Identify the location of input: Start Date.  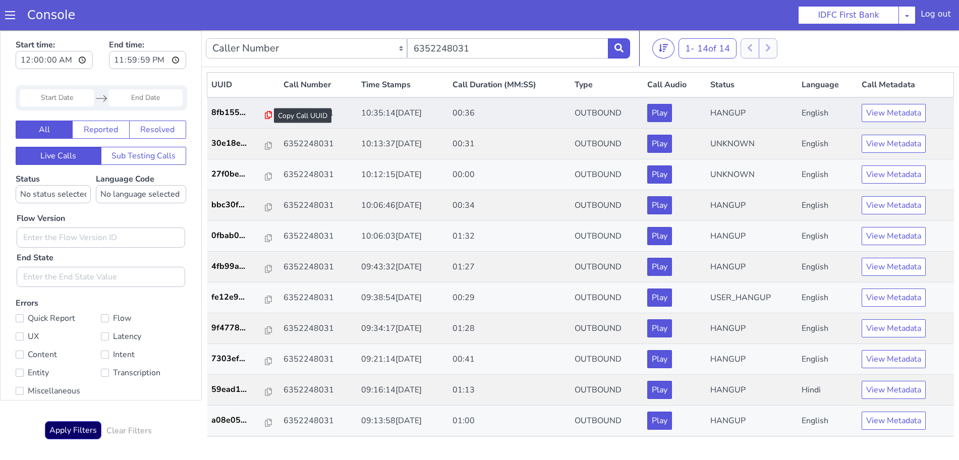
(56, 68).